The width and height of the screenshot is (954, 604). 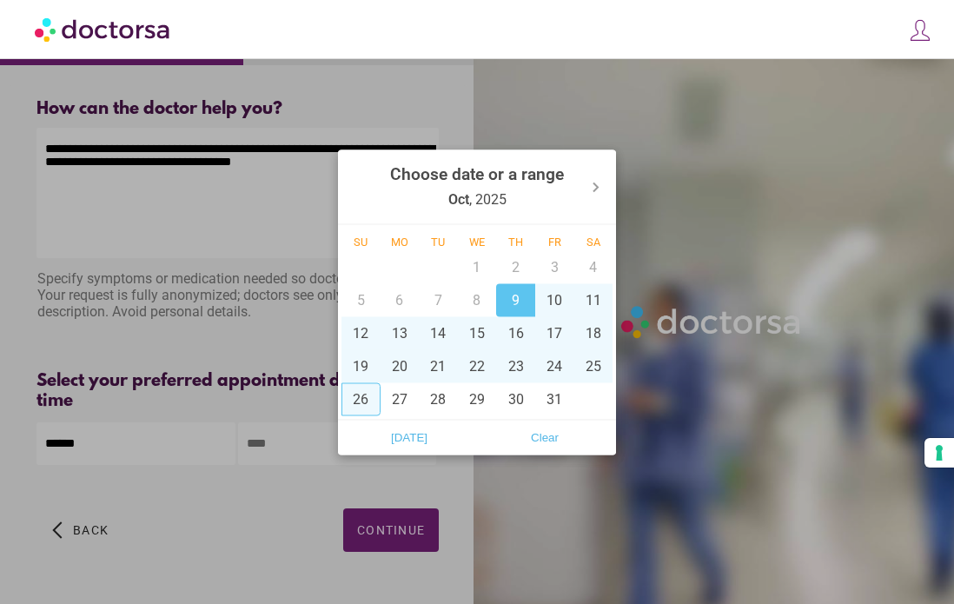 What do you see at coordinates (515, 333) in the screenshot?
I see `div: 16` at bounding box center [515, 333].